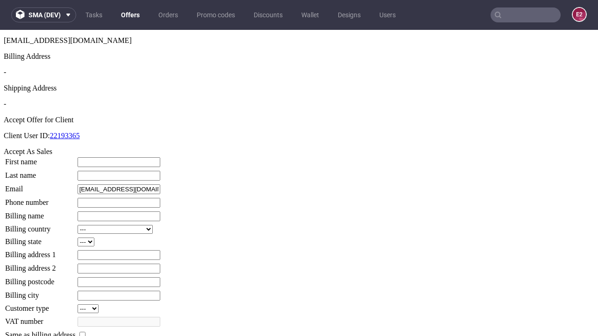 Image resolution: width=598 pixels, height=336 pixels. Describe the element at coordinates (299, 106) in the screenshot. I see `p: Client User ID:` at that location.